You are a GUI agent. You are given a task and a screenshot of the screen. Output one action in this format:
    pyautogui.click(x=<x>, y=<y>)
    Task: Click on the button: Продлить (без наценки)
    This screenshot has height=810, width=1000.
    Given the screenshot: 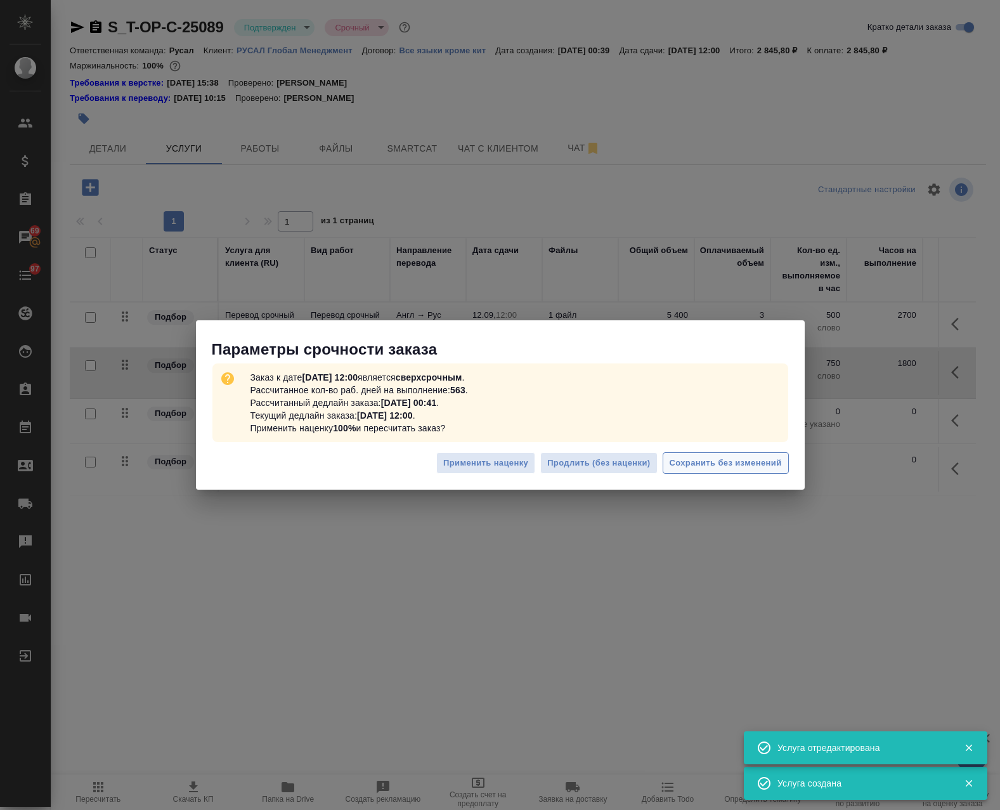 What is the action you would take?
    pyautogui.click(x=599, y=463)
    